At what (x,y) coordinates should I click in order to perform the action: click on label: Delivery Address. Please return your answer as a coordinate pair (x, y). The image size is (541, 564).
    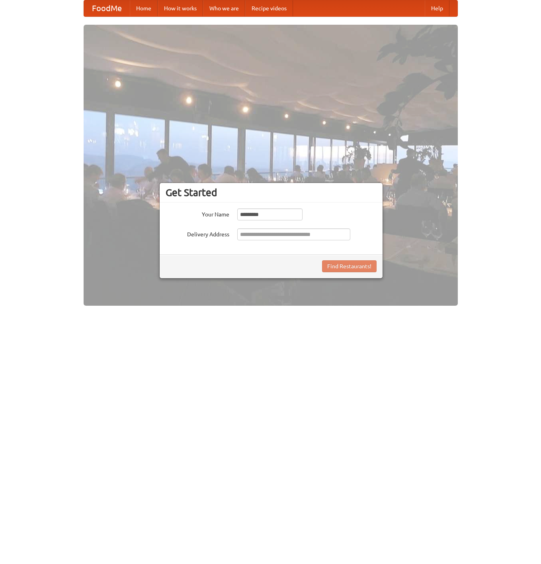
    Looking at the image, I should click on (198, 233).